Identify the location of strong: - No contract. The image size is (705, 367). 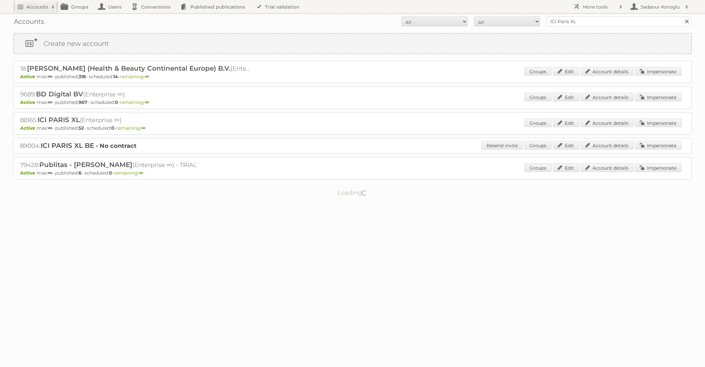
(116, 146).